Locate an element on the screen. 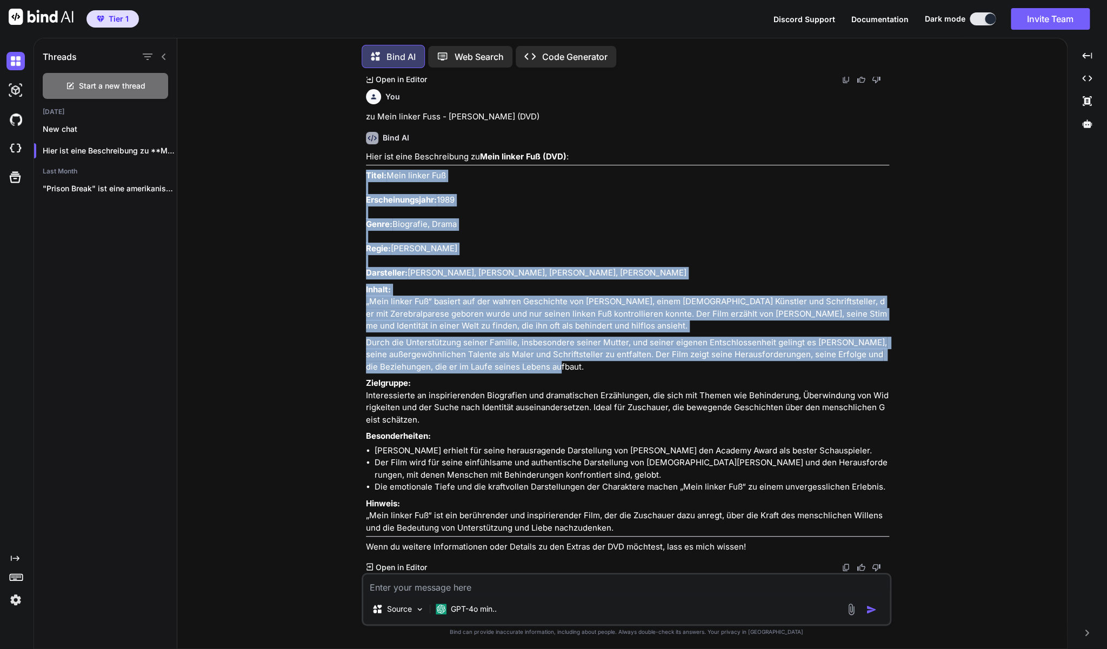 The width and height of the screenshot is (1107, 649). strong: Besonderheiten: is located at coordinates (399, 436).